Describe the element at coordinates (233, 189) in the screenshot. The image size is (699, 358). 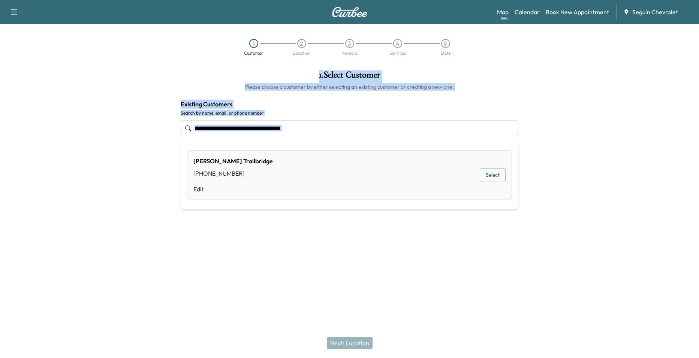
I see `a: Edit` at that location.